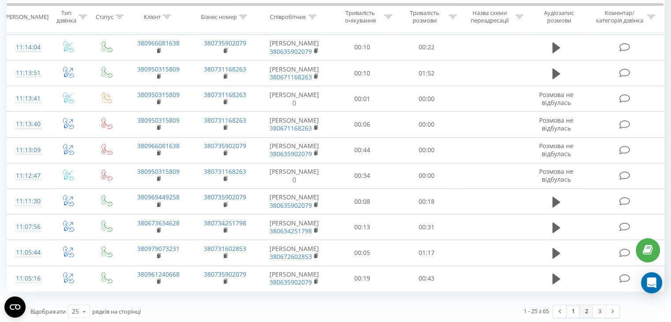 The height and width of the screenshot is (322, 671). Describe the element at coordinates (27, 73) in the screenshot. I see `div: 11:13:51` at that location.